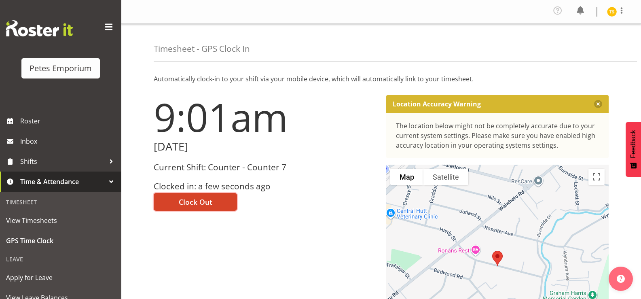  I want to click on img: tamara-straker11292.jpg, so click(612, 12).